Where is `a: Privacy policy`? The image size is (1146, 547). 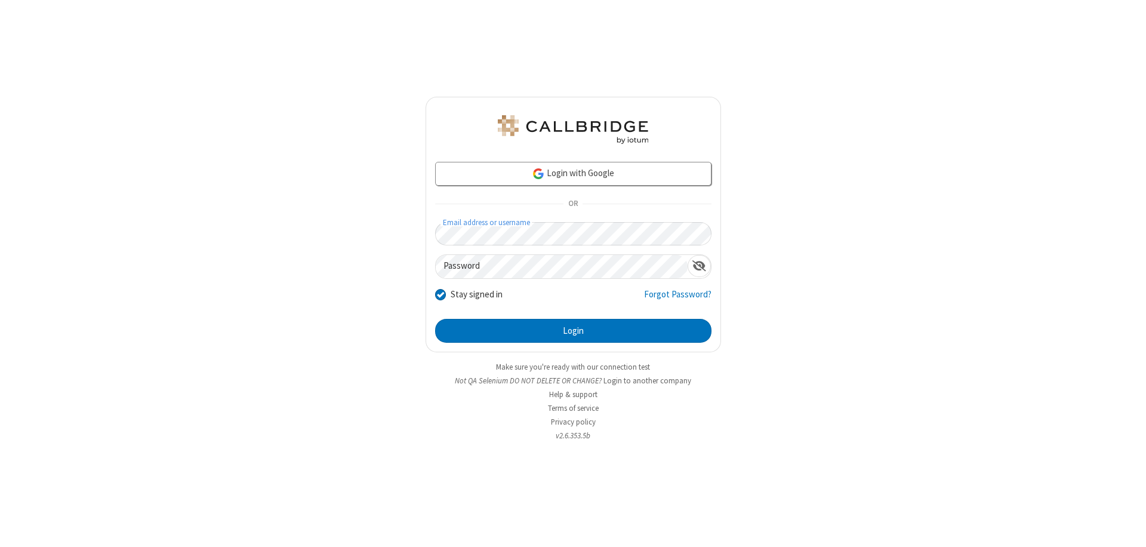
a: Privacy policy is located at coordinates (573, 422).